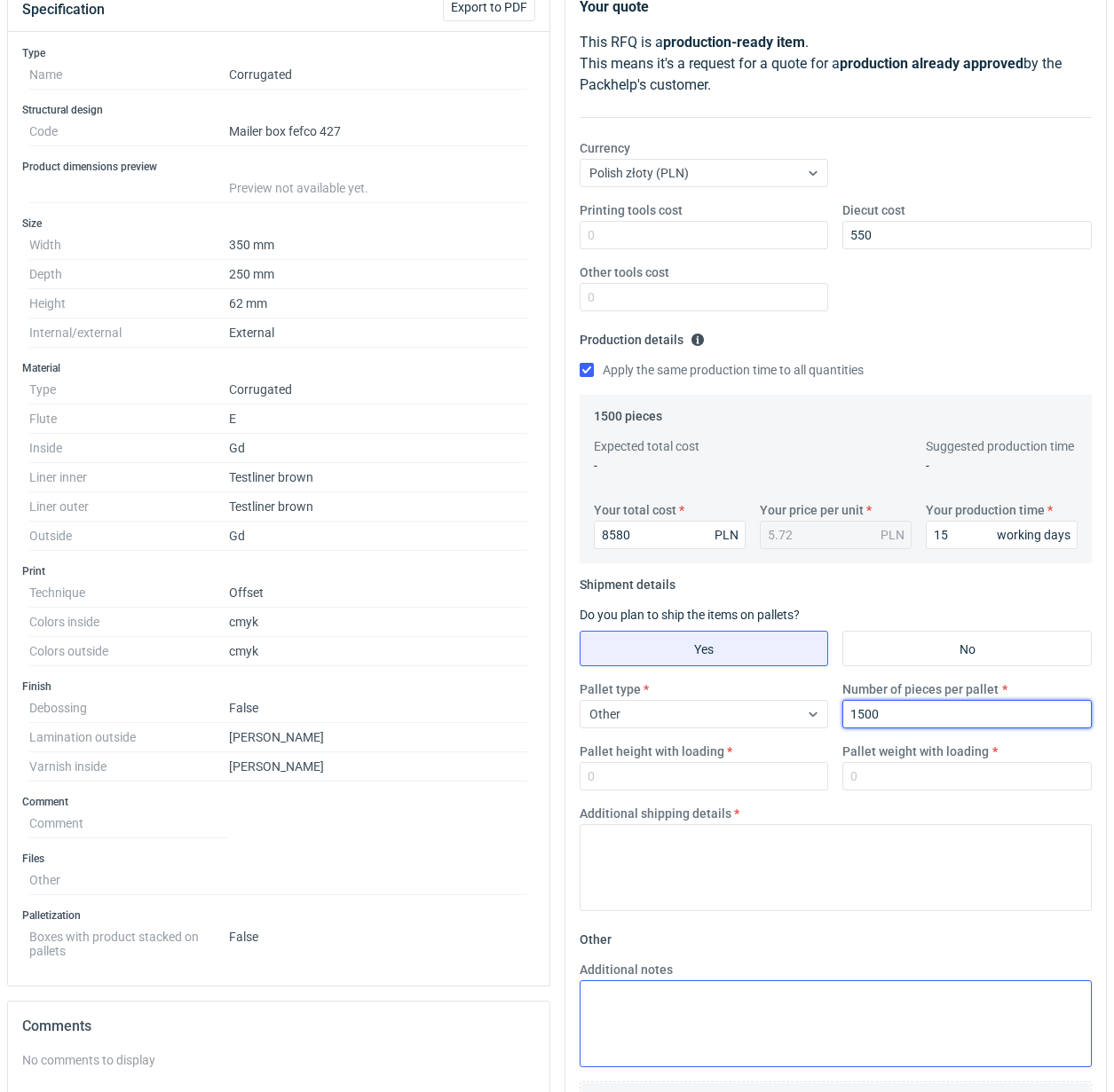  Describe the element at coordinates (129, 536) in the screenshot. I see `dt: Outside` at that location.